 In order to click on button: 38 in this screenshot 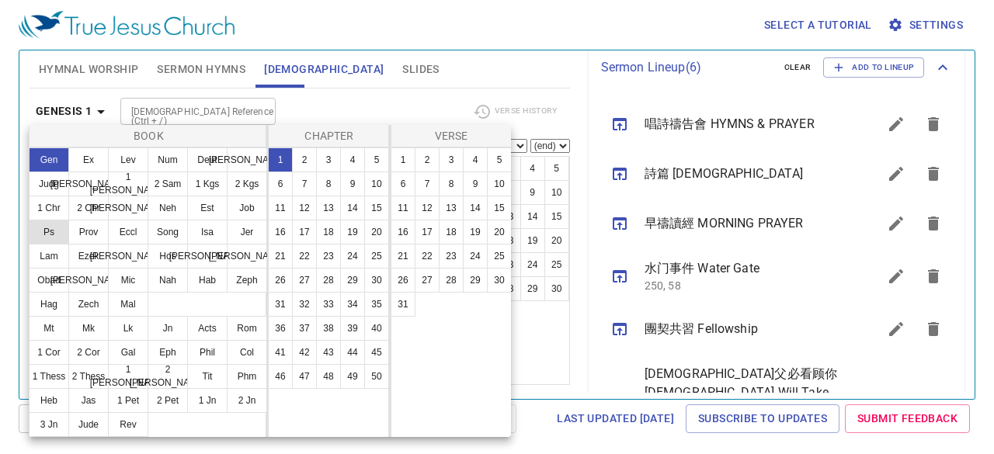, I will do `click(328, 328)`.